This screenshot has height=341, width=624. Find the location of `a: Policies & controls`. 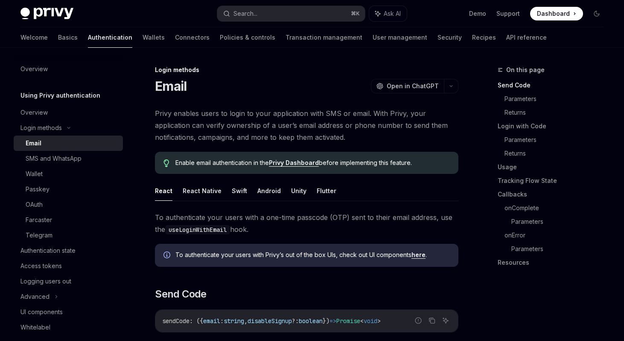

a: Policies & controls is located at coordinates (248, 38).